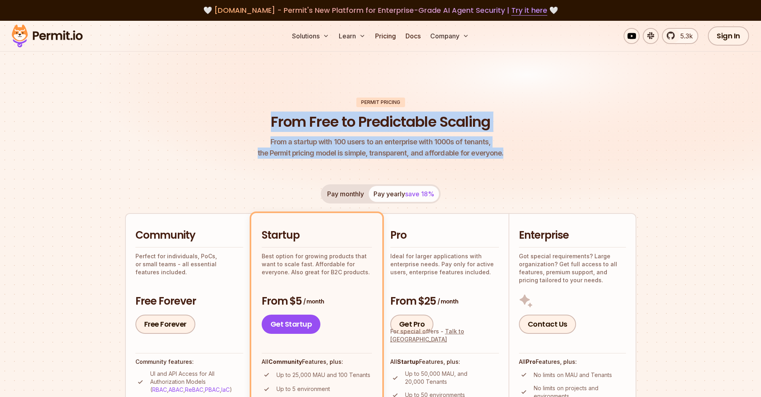 The height and width of the screenshot is (397, 761). I want to click on img: Permit logo, so click(47, 36).